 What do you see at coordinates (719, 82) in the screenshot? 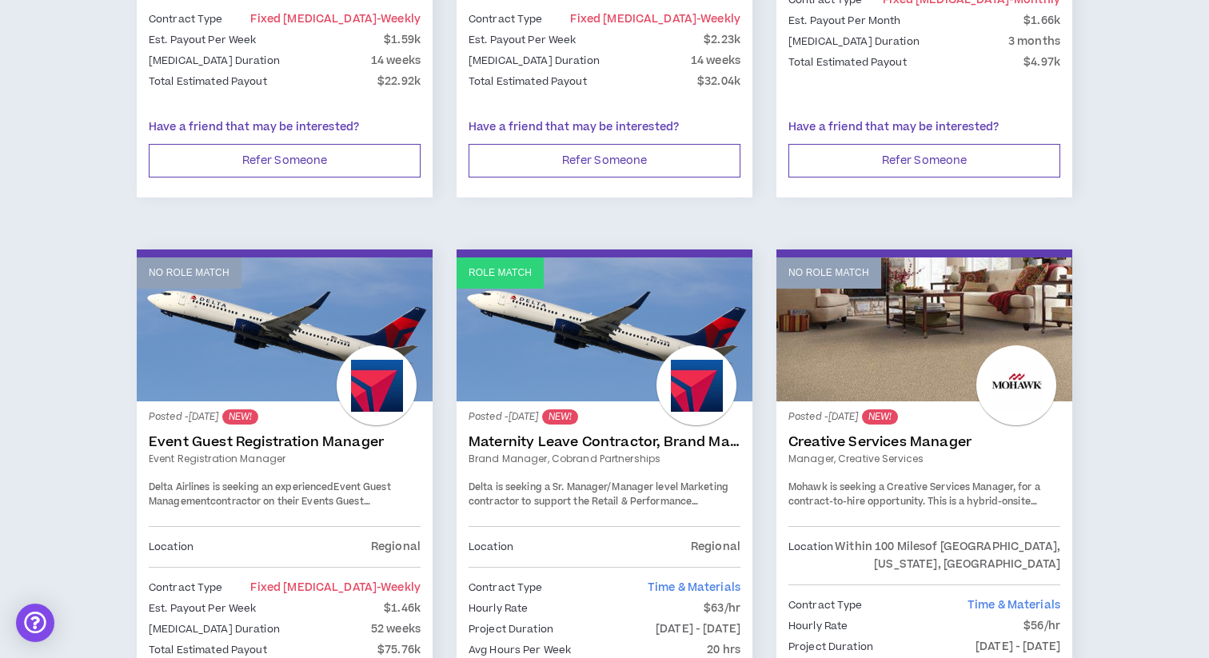
I see `p: $32.04k` at bounding box center [719, 82].